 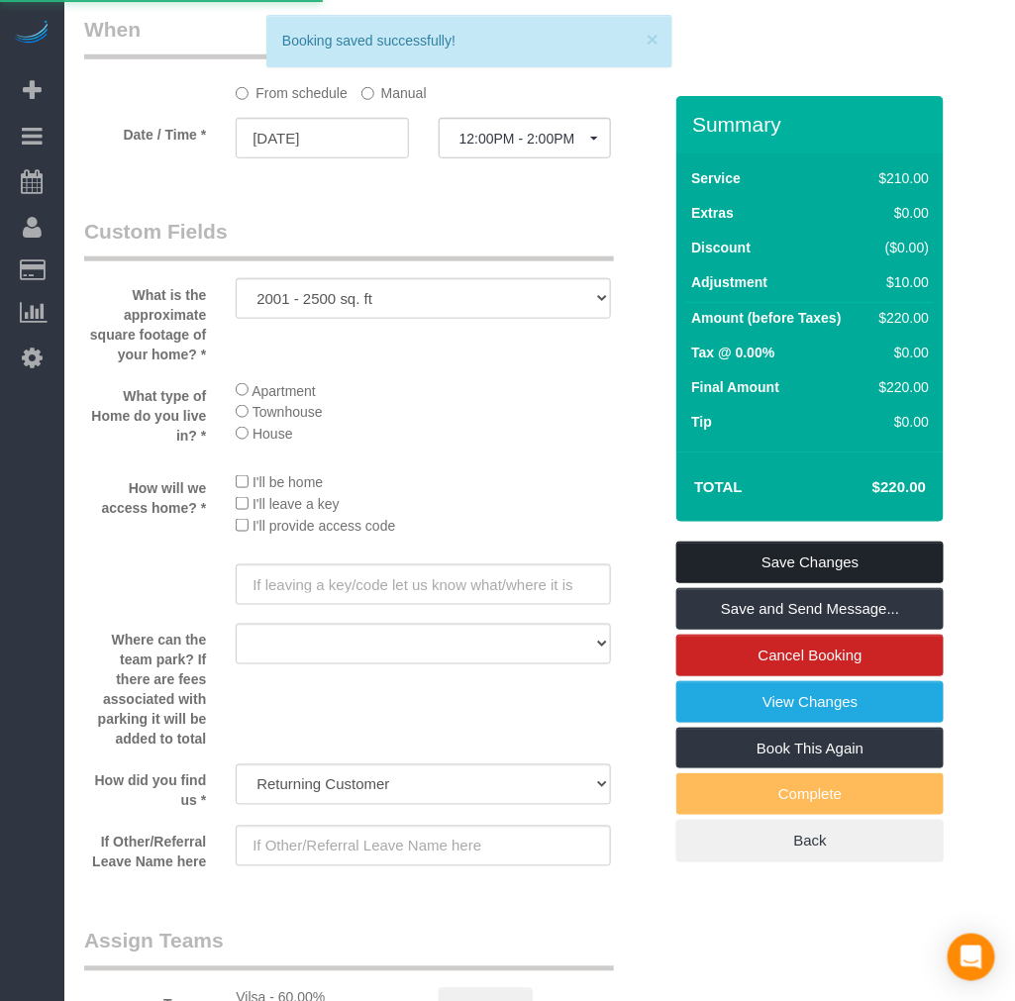 I want to click on strong: Total, so click(x=718, y=486).